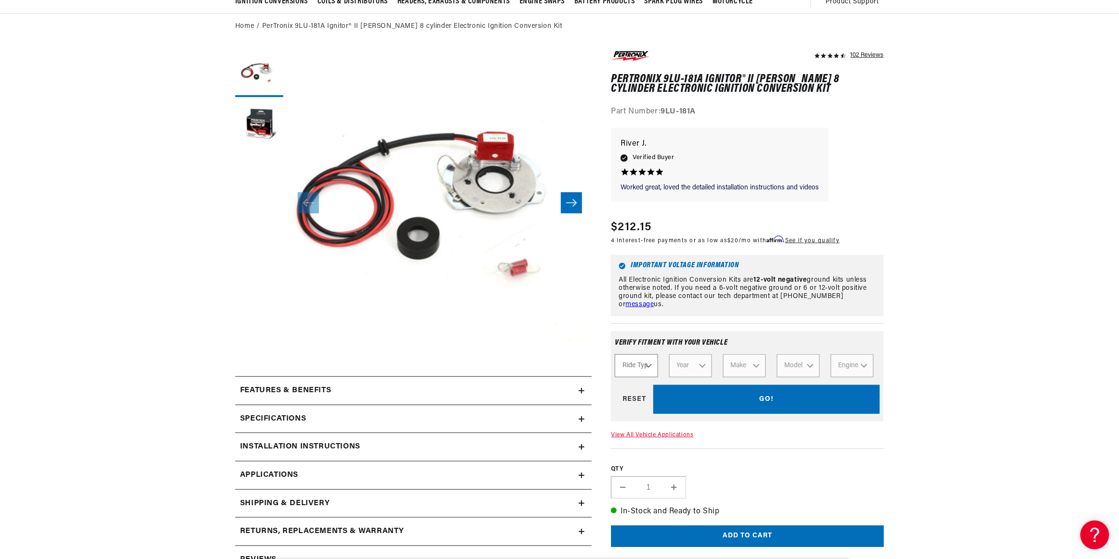 Image resolution: width=1119 pixels, height=559 pixels. I want to click on span: $20, so click(733, 241).